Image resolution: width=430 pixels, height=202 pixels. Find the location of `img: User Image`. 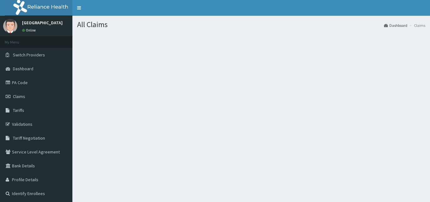

img: User Image is located at coordinates (10, 26).